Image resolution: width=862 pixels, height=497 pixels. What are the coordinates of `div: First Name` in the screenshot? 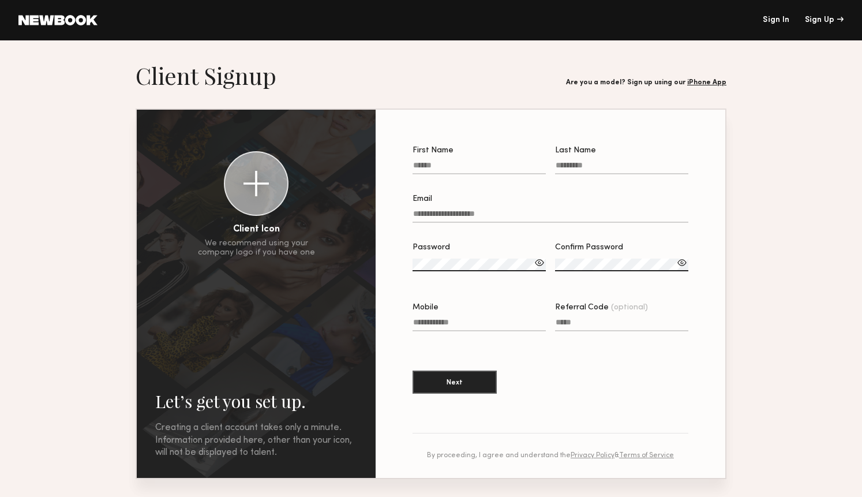 It's located at (479, 151).